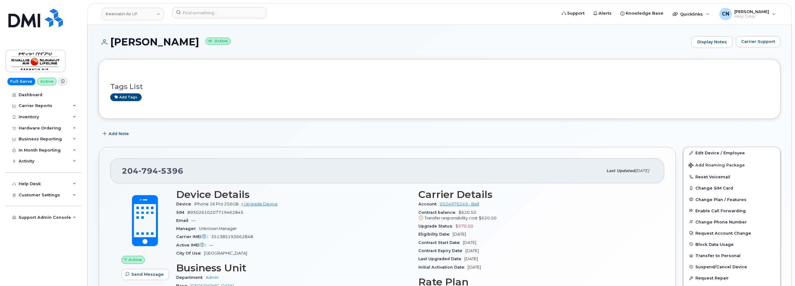  What do you see at coordinates (135, 260) in the screenshot?
I see `span: Active` at bounding box center [135, 260].